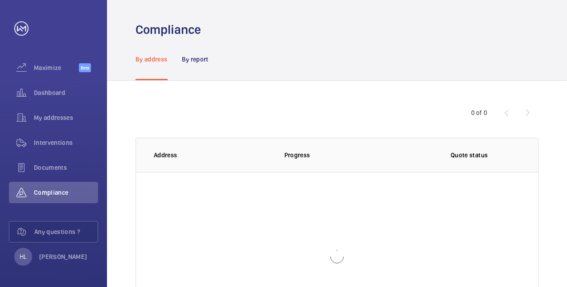 This screenshot has height=287, width=567. What do you see at coordinates (152, 59) in the screenshot?
I see `p: By address` at bounding box center [152, 59].